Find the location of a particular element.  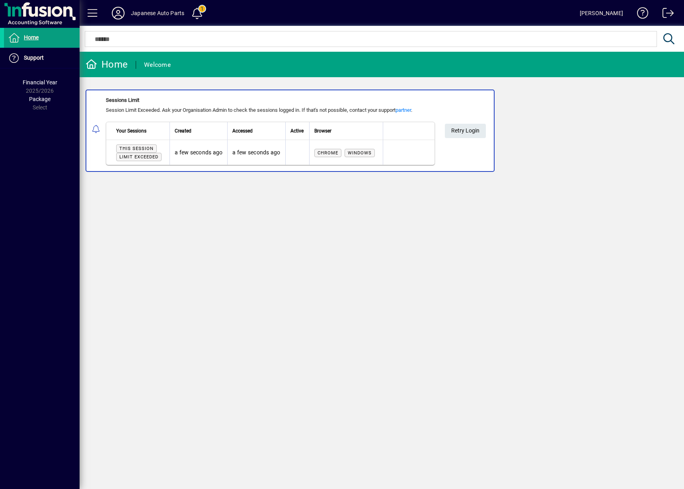

span: Package is located at coordinates (40, 99).